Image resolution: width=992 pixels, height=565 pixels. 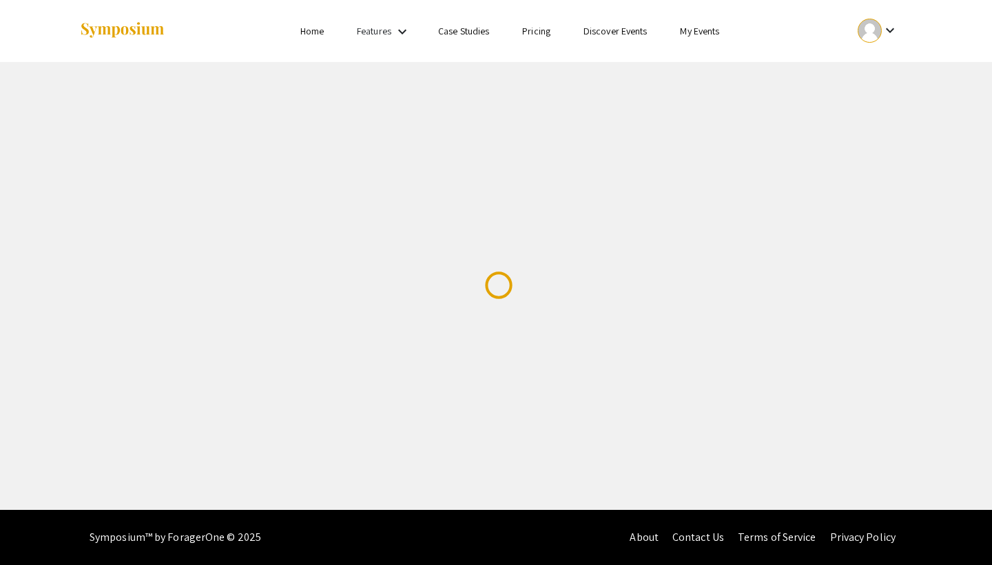 I want to click on a: Discover Events, so click(x=615, y=31).